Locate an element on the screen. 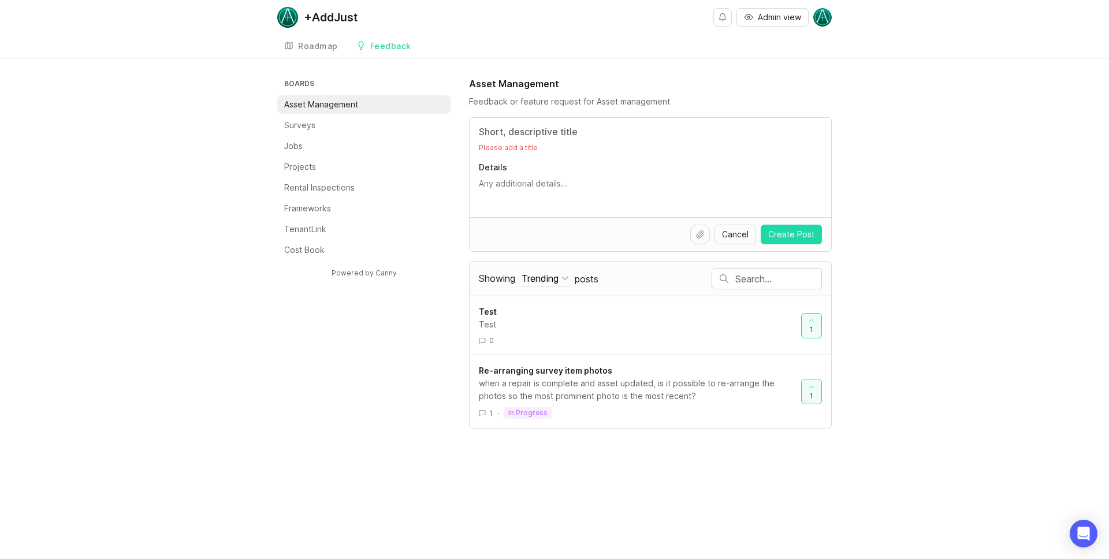 The image size is (1109, 559). input: Title is located at coordinates (650, 132).